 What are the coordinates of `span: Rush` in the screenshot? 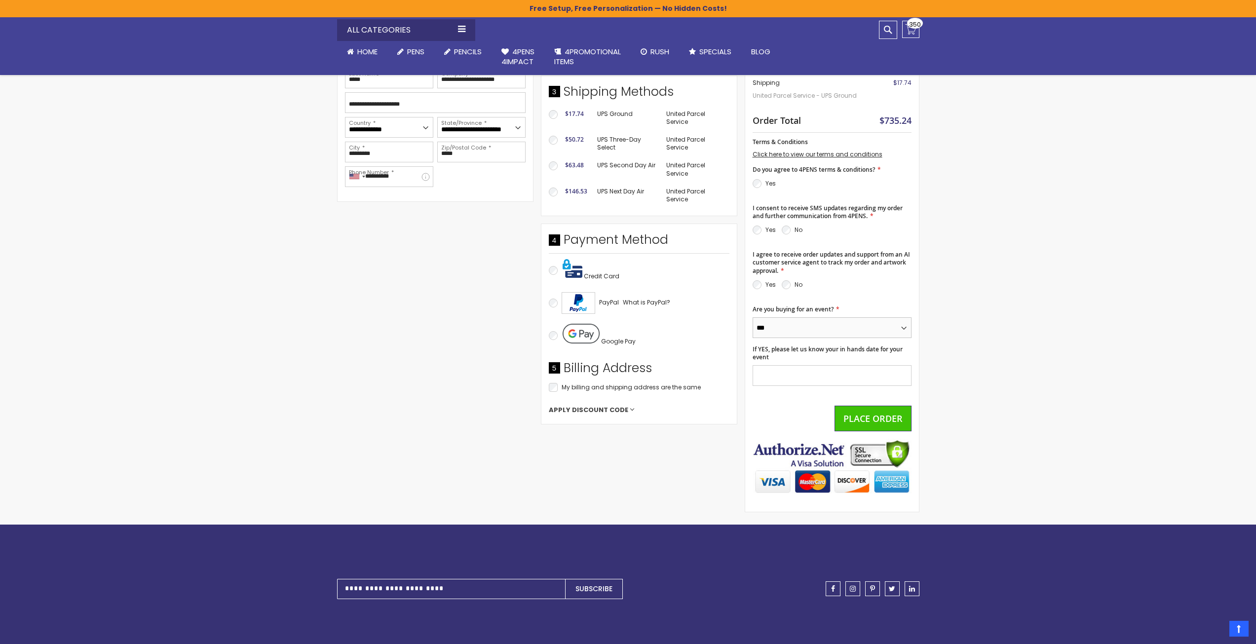 It's located at (660, 51).